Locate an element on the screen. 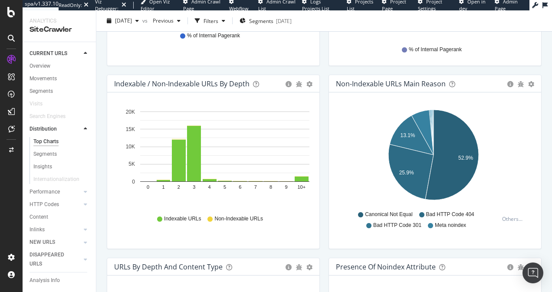 This screenshot has height=292, width=552. div: Visits is located at coordinates (36, 104).